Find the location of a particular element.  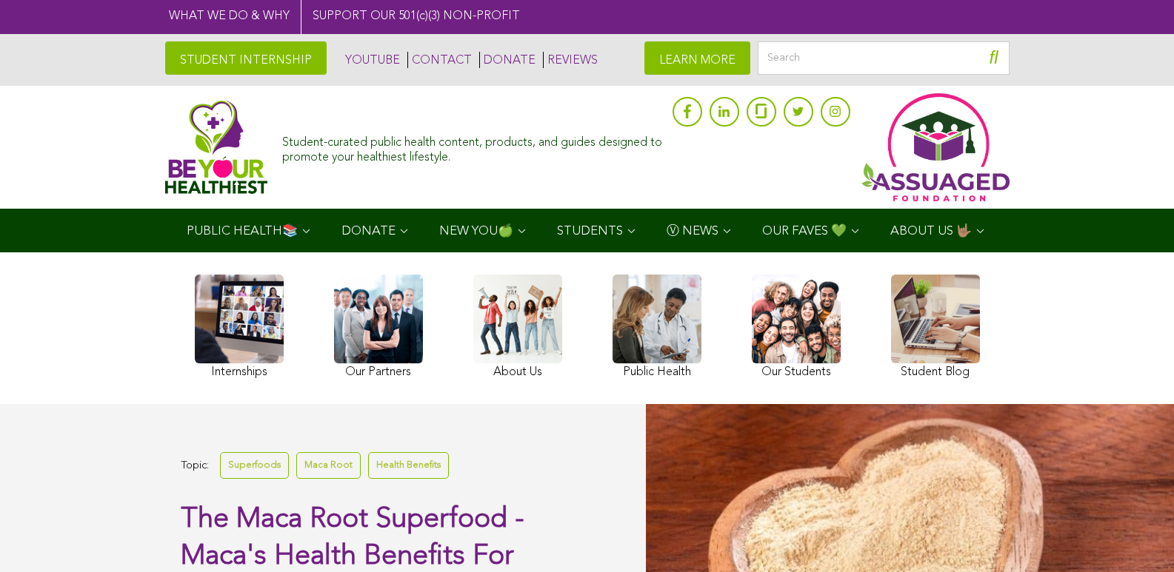

a: Health Benefits is located at coordinates (408, 465).